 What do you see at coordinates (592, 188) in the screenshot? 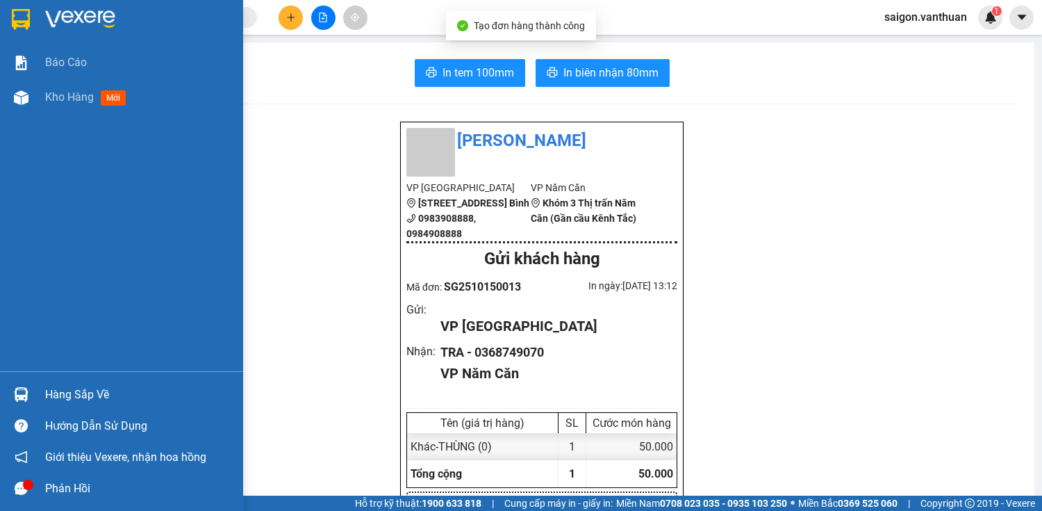
I see `li: VP Năm Căn` at bounding box center [592, 188].